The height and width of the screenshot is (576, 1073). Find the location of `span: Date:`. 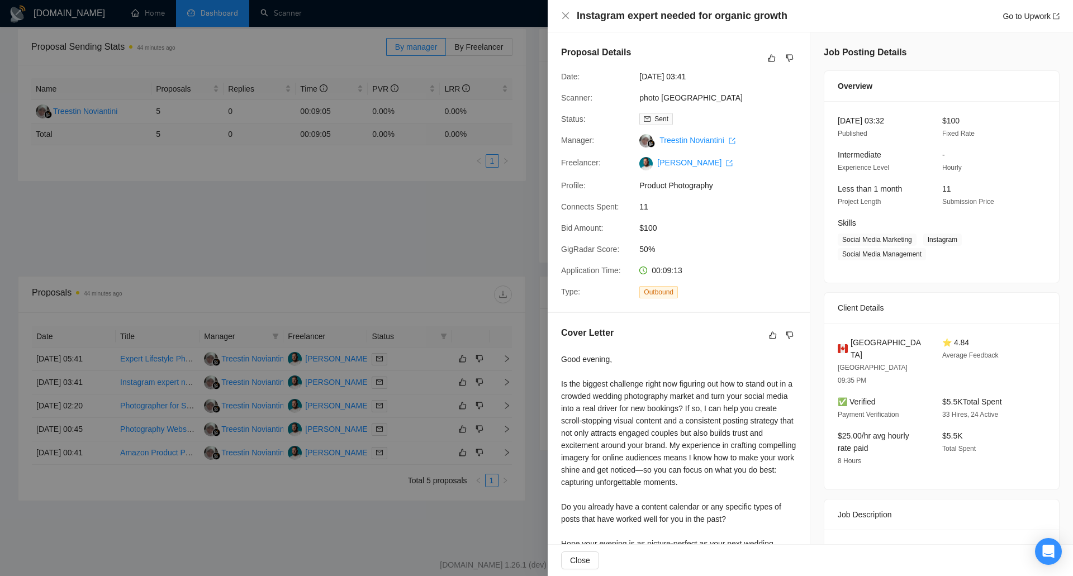

span: Date: is located at coordinates (570, 77).